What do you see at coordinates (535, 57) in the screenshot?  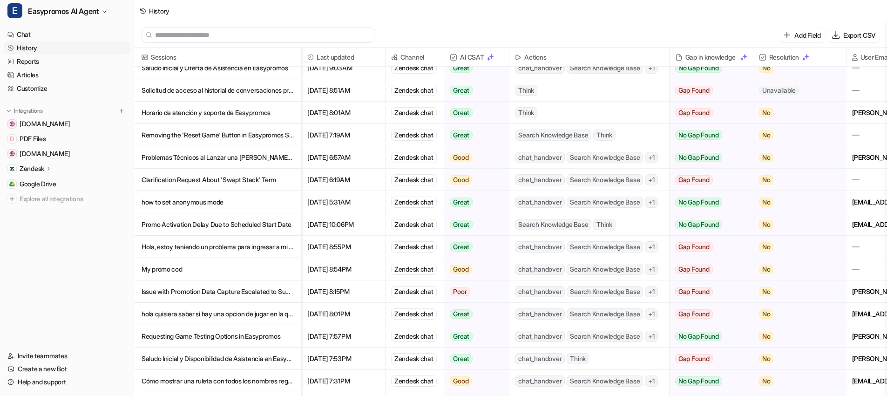 I see `h2: Actions` at bounding box center [535, 57].